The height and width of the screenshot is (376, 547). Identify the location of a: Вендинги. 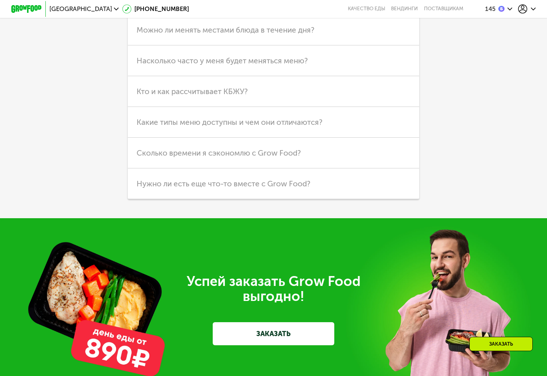
(404, 9).